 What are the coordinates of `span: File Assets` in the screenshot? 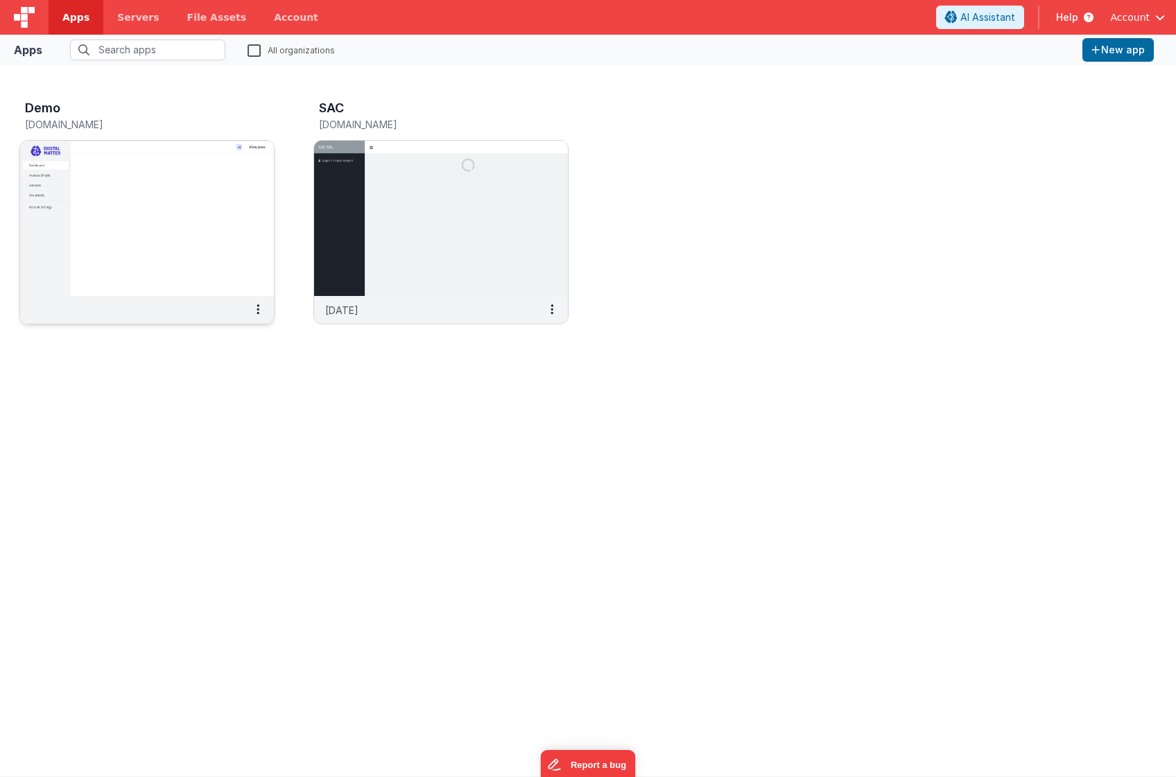 It's located at (217, 17).